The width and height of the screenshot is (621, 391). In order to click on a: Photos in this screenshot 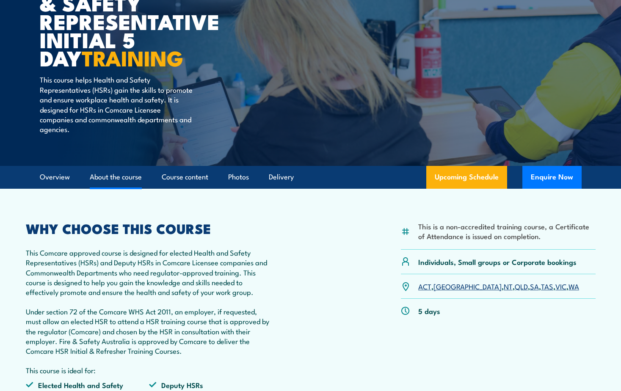, I will do `click(238, 177)`.